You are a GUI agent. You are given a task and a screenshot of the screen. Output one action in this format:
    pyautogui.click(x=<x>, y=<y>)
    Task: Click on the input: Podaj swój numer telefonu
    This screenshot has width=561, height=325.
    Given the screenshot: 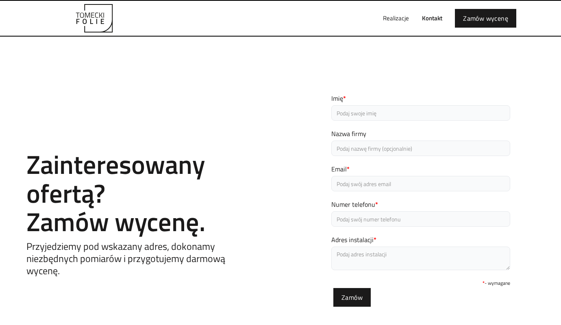 What is the action you would take?
    pyautogui.click(x=421, y=219)
    